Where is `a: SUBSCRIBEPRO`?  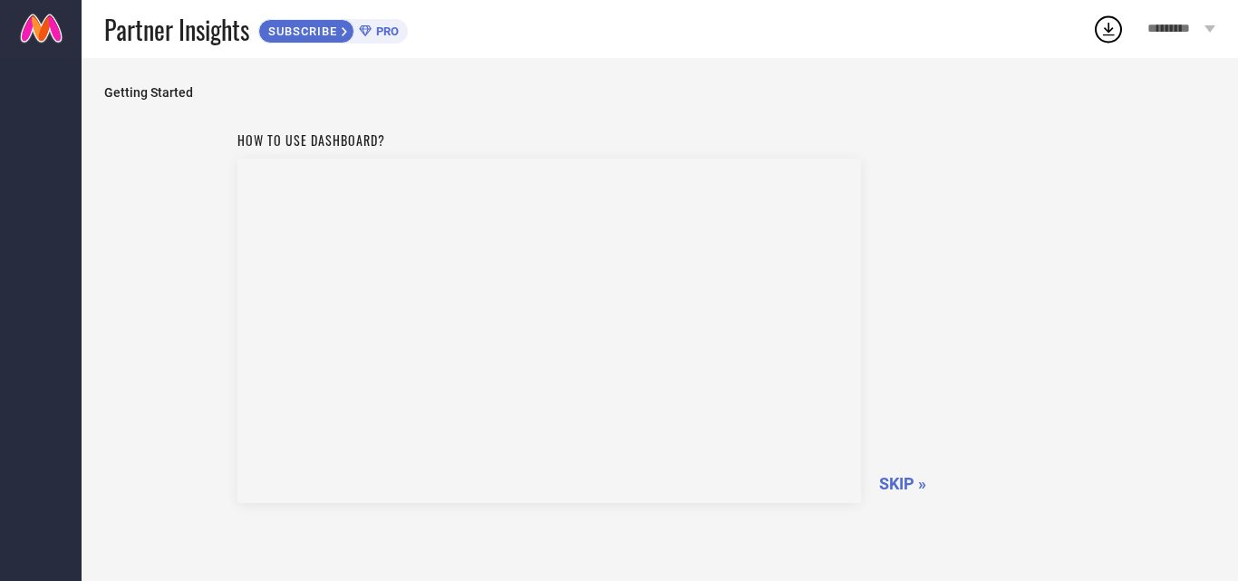 a: SUBSCRIBEPRO is located at coordinates (333, 29).